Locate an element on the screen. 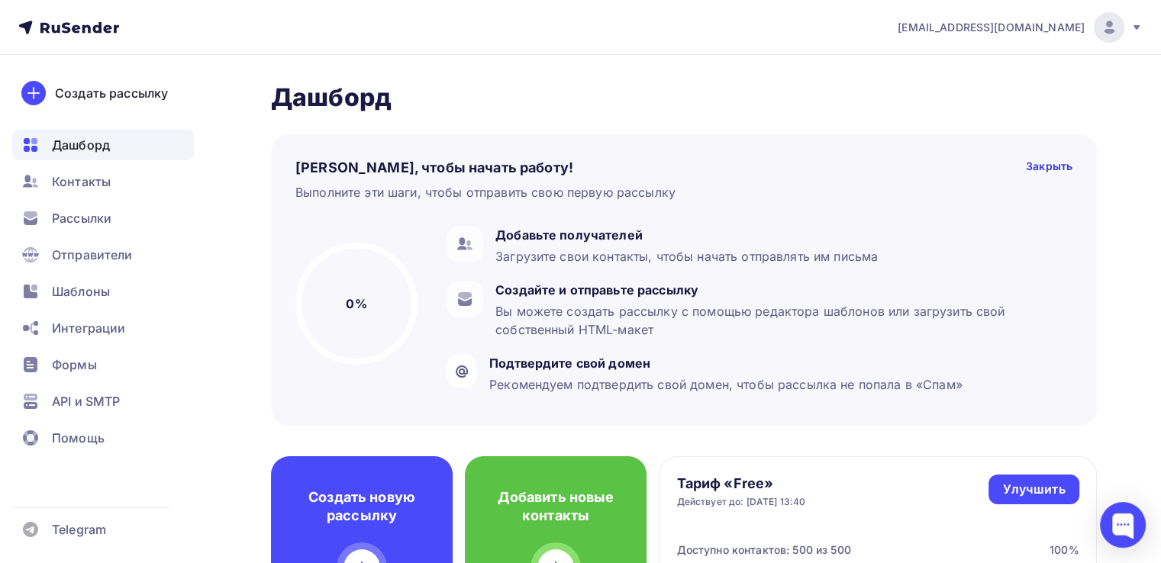 Image resolution: width=1161 pixels, height=563 pixels. div: Рекомендуем подтвердить свой домен, чтобы рассылка не попала в «Спам» is located at coordinates (726, 385).